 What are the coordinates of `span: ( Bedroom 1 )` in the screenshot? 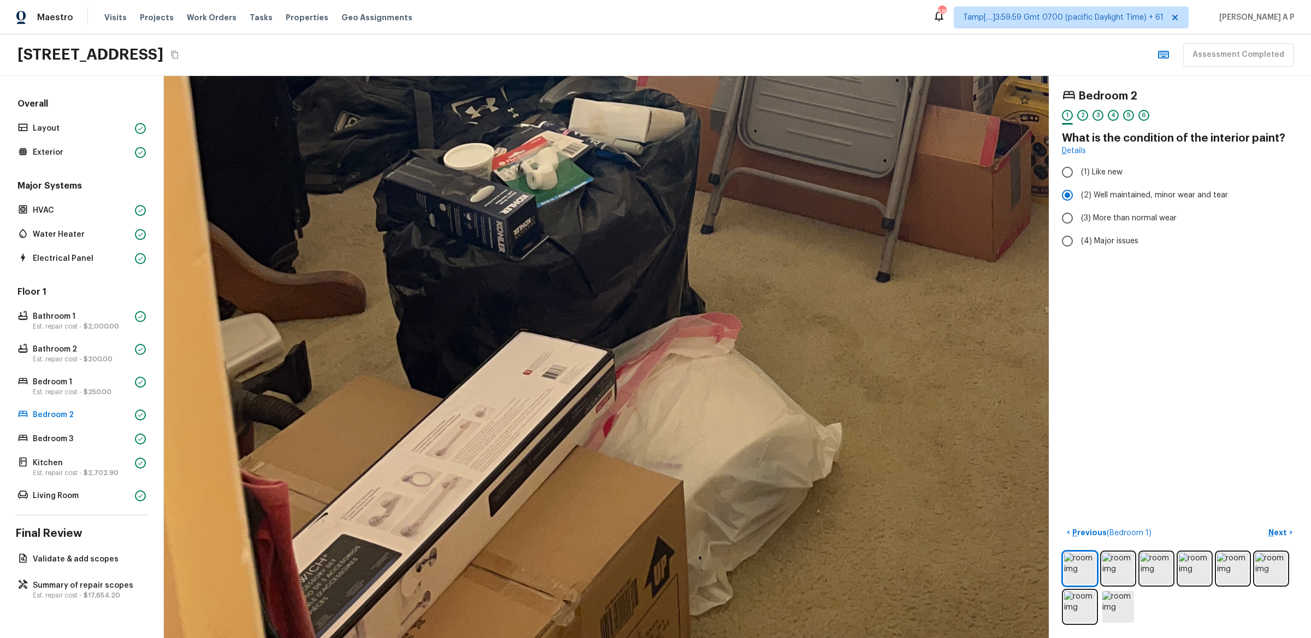 It's located at (1129, 533).